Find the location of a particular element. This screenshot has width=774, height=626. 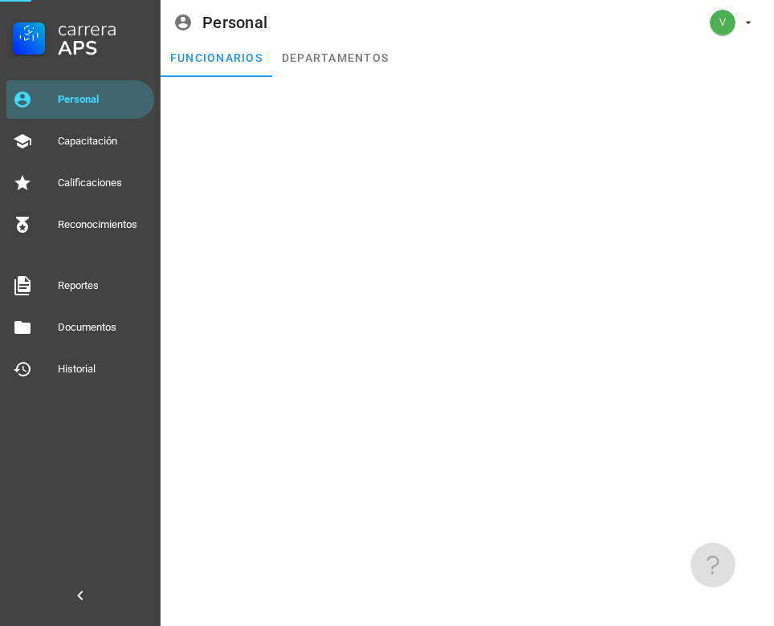

div: Historial is located at coordinates (103, 369).